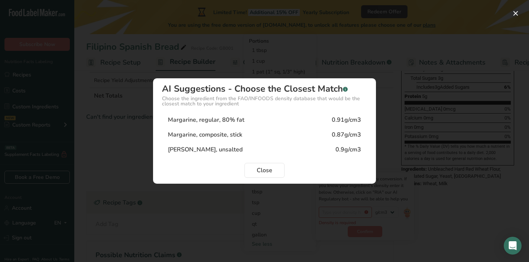 The height and width of the screenshot is (262, 529). What do you see at coordinates (348, 150) in the screenshot?
I see `div: 0.9g/cm3` at bounding box center [348, 150].